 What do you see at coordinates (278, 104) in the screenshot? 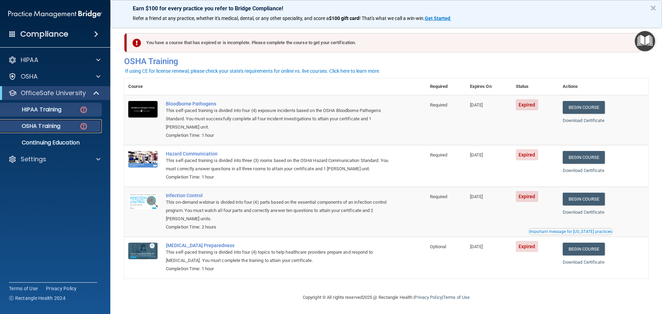
I see `a: Bloodborne Pathogens` at bounding box center [278, 104].